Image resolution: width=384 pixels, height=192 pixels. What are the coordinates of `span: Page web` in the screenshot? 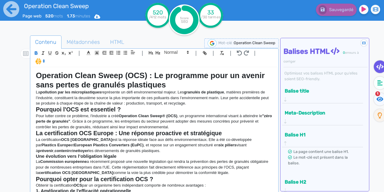 It's located at (32, 16).